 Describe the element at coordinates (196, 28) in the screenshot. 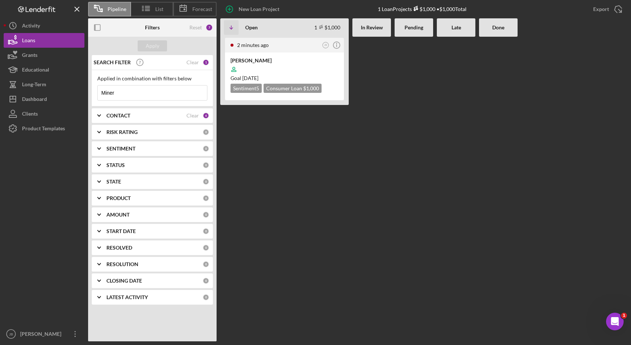

I see `div: Reset` at that location.